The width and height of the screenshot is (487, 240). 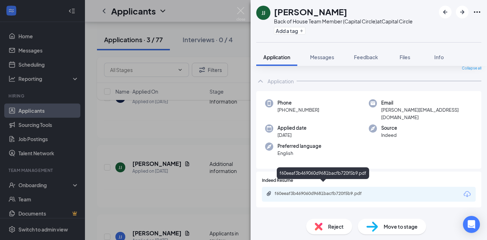 What do you see at coordinates (277, 57) in the screenshot?
I see `span: Application` at bounding box center [277, 57].